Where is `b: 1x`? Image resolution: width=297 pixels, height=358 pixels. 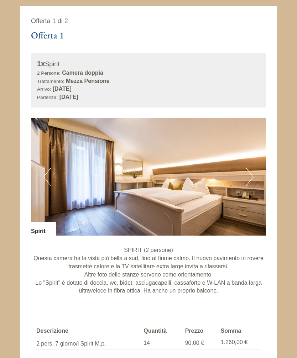 b: 1x is located at coordinates (41, 64).